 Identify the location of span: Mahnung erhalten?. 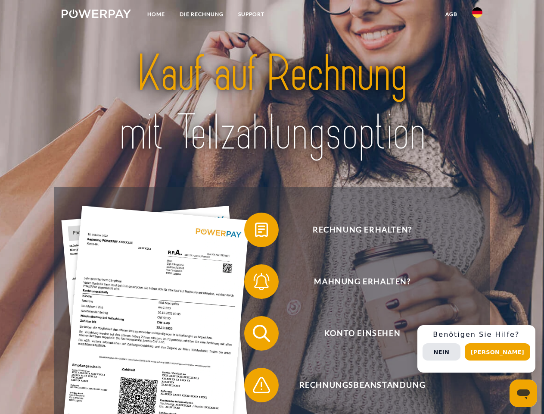
(363, 282).